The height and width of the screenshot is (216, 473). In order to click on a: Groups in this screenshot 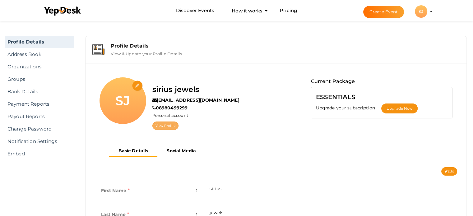, I will do `click(39, 79)`.